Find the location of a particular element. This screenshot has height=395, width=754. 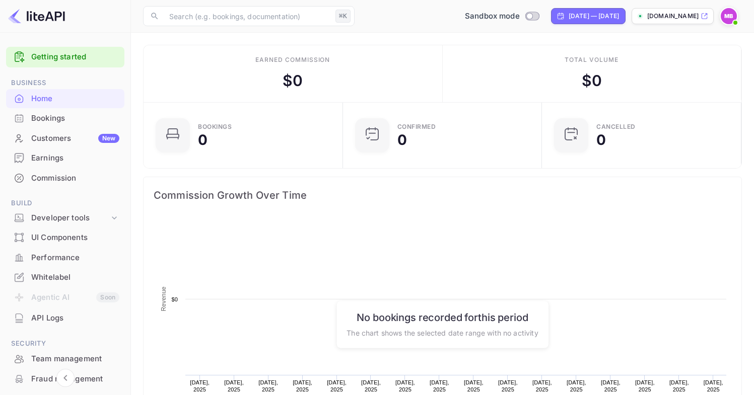

text: $0 is located at coordinates (174, 300).